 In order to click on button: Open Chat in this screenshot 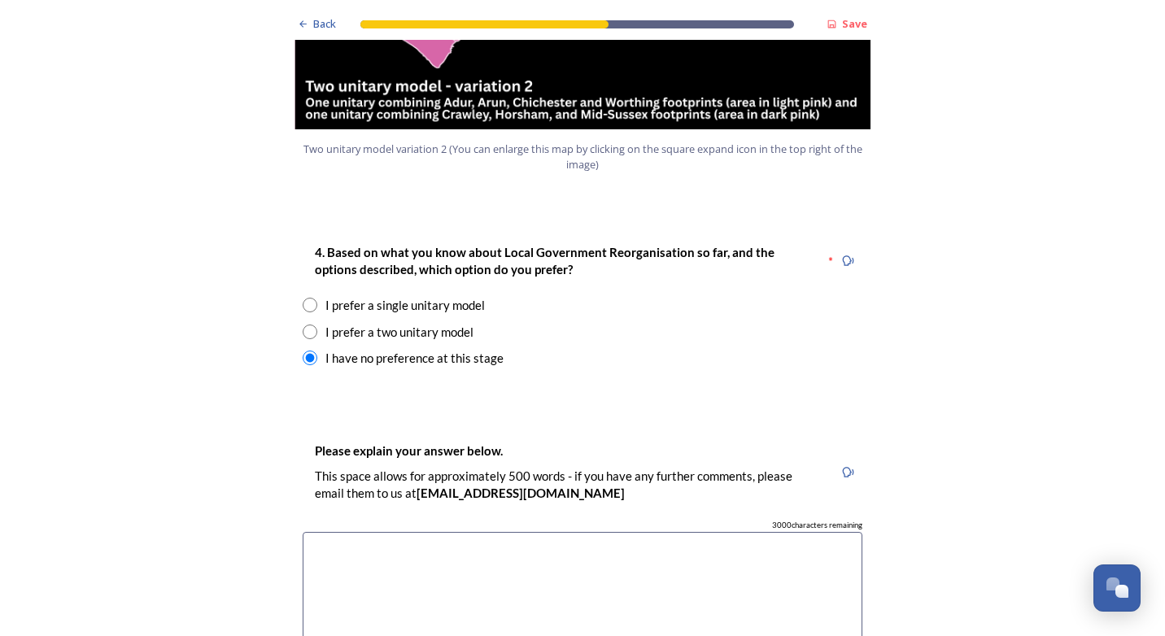, I will do `click(1117, 588)`.